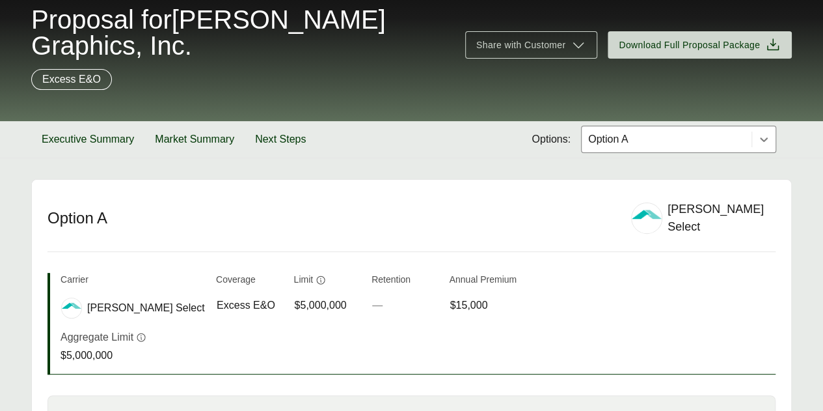 This screenshot has height=411, width=823. What do you see at coordinates (483, 282) in the screenshot?
I see `th: Annual Premium` at bounding box center [483, 282].